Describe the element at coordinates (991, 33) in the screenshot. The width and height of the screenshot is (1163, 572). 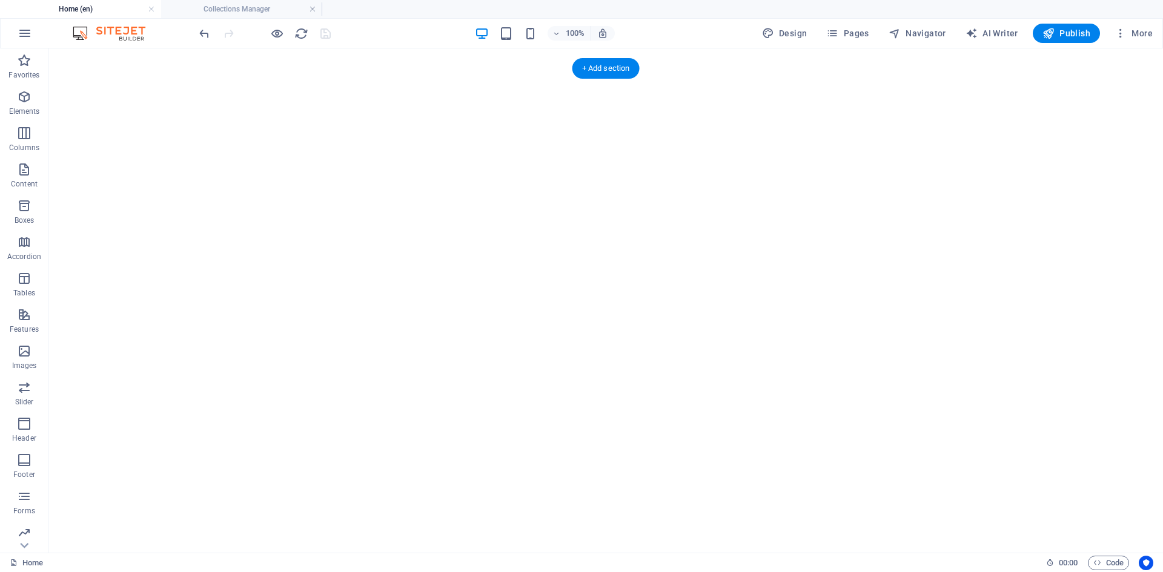
I see `button: AI Writer` at that location.